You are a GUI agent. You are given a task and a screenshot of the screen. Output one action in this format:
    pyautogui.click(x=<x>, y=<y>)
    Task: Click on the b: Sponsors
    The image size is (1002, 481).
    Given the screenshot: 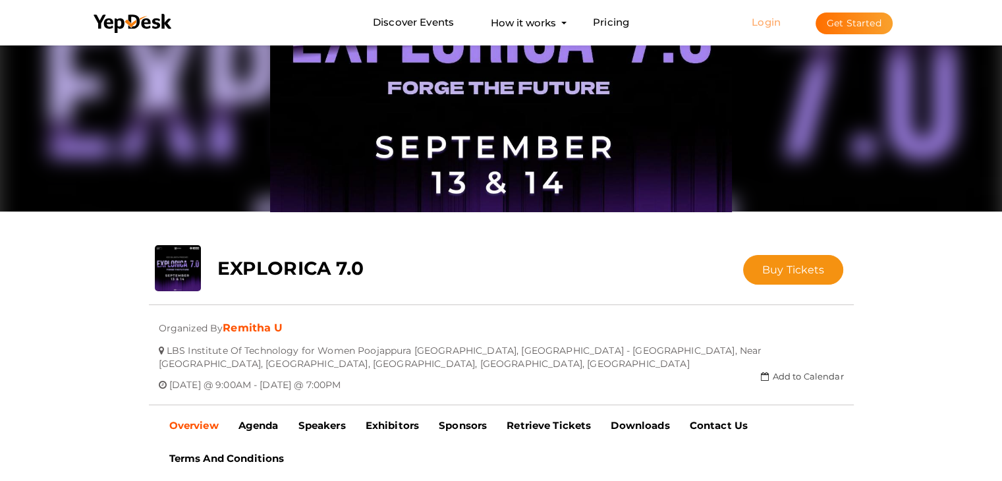 What is the action you would take?
    pyautogui.click(x=463, y=425)
    